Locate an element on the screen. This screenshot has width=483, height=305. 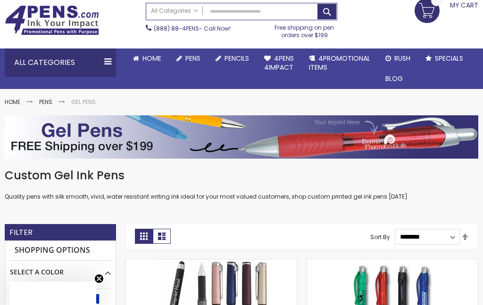
a: Pencils is located at coordinates (232, 58).